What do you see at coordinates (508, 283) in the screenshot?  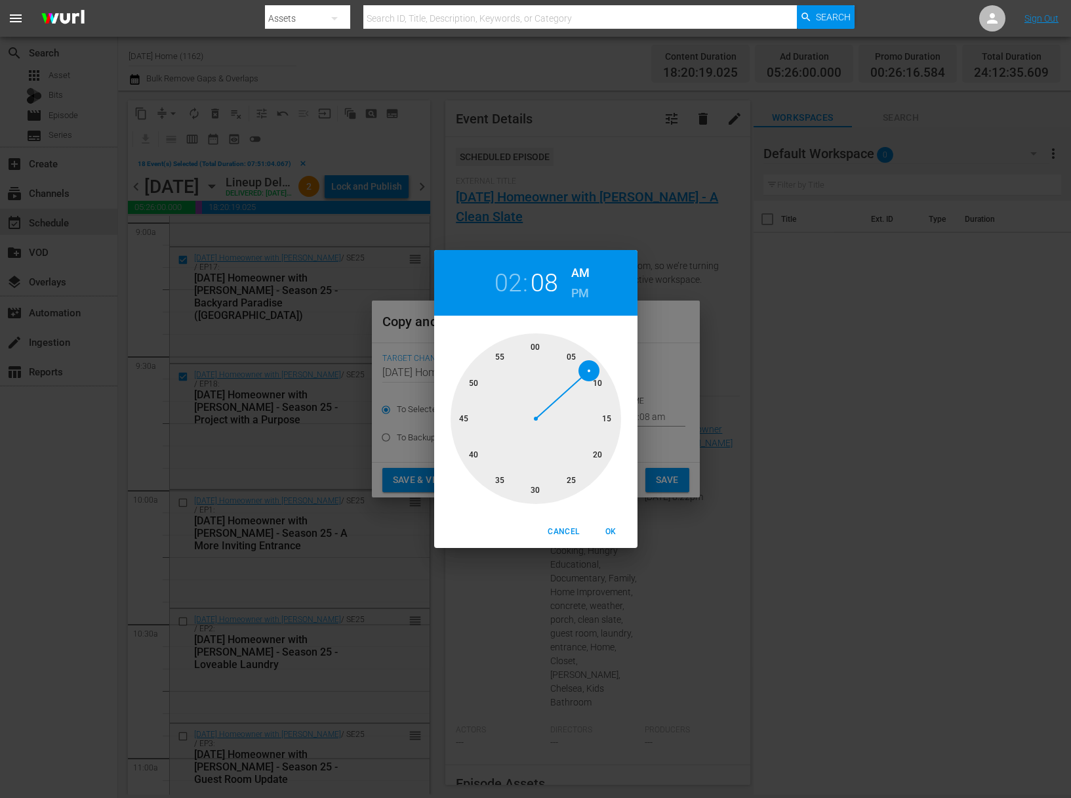 I see `h2: 02` at bounding box center [508, 283].